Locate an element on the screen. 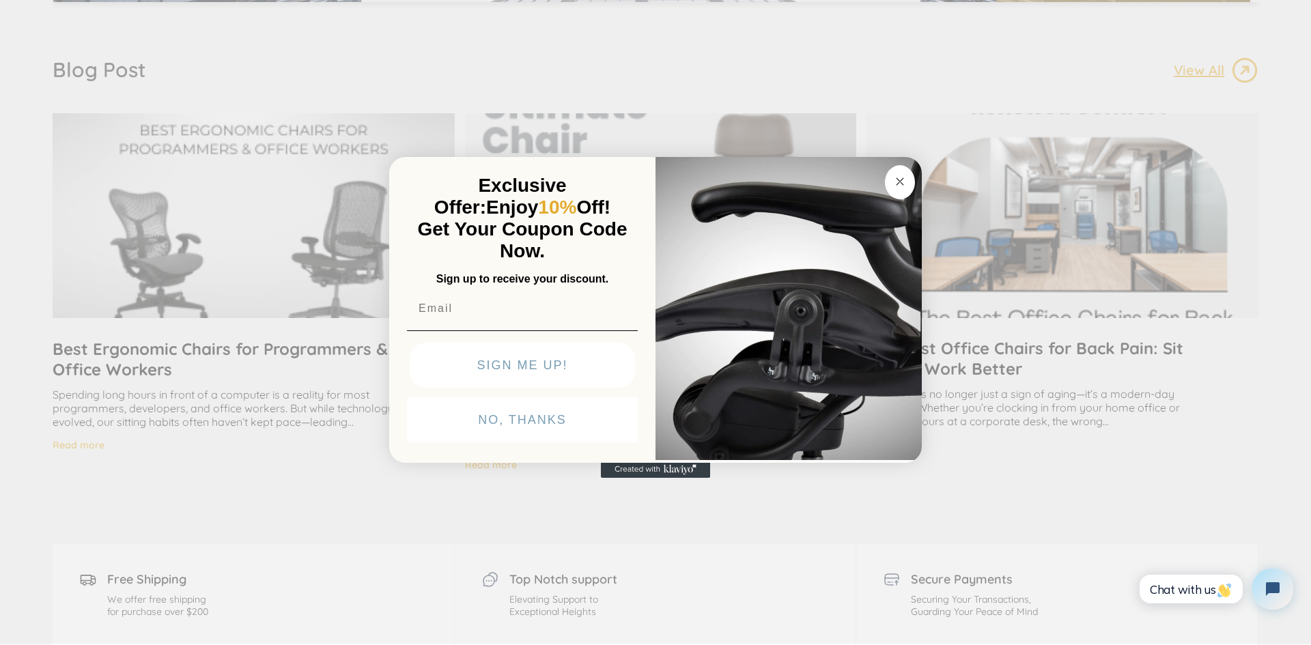 The image size is (1311, 645). span: Exclusive Offer: is located at coordinates (501, 196).